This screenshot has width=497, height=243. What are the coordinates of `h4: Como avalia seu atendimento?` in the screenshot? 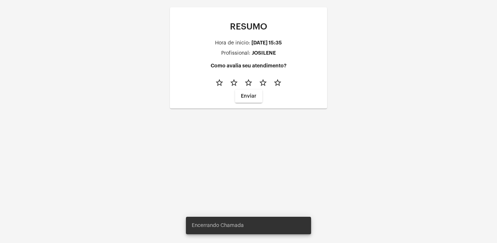 It's located at (248, 65).